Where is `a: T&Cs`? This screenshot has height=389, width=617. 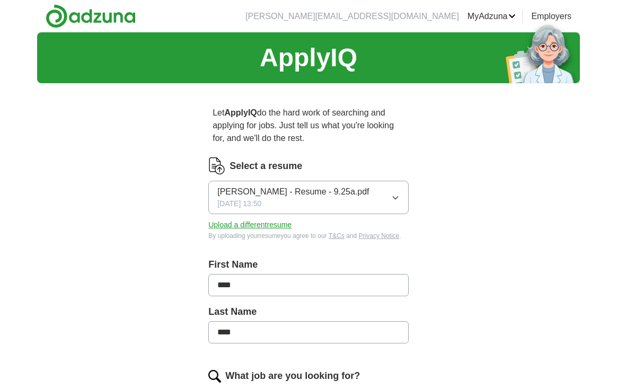
a: T&Cs is located at coordinates (337, 236).